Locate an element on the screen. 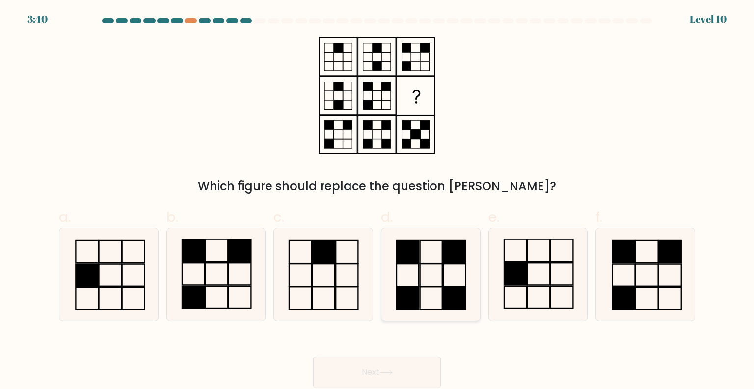 The height and width of the screenshot is (389, 754). span: a. is located at coordinates (65, 217).